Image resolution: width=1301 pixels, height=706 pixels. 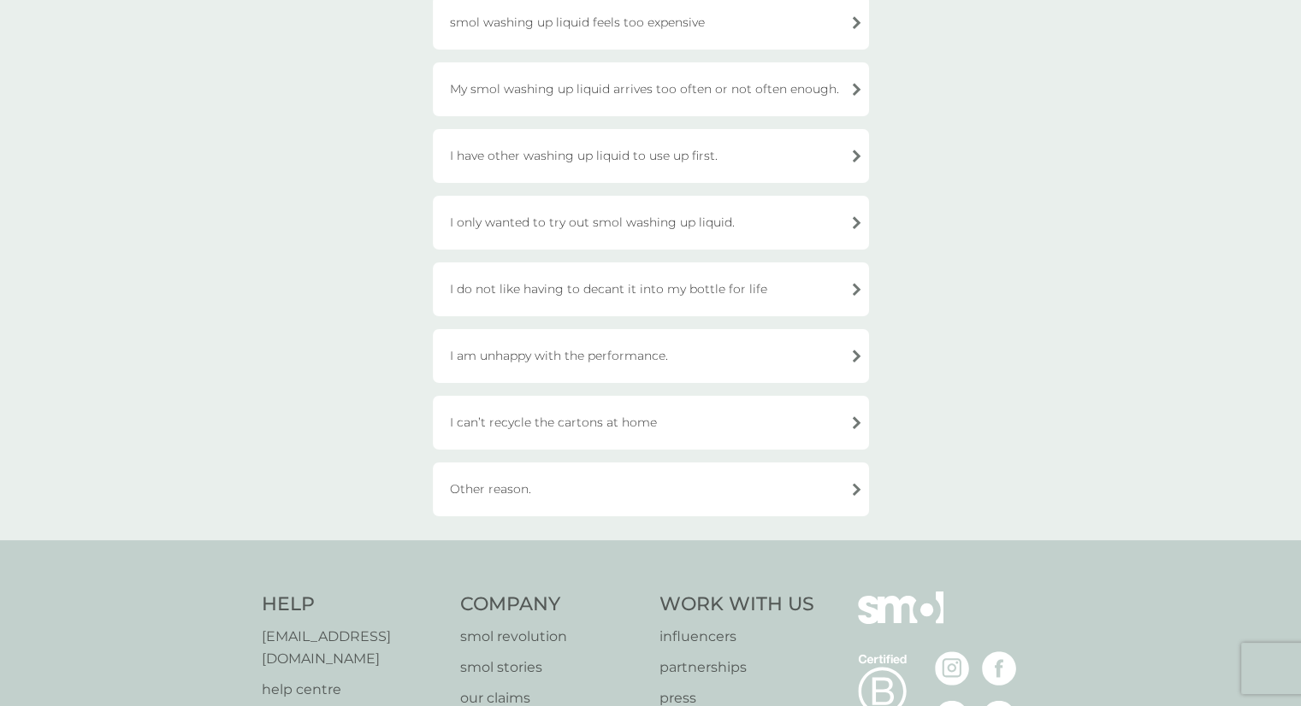 I want to click on div: I only wanted to try out smol washing up liquid., so click(x=651, y=222).